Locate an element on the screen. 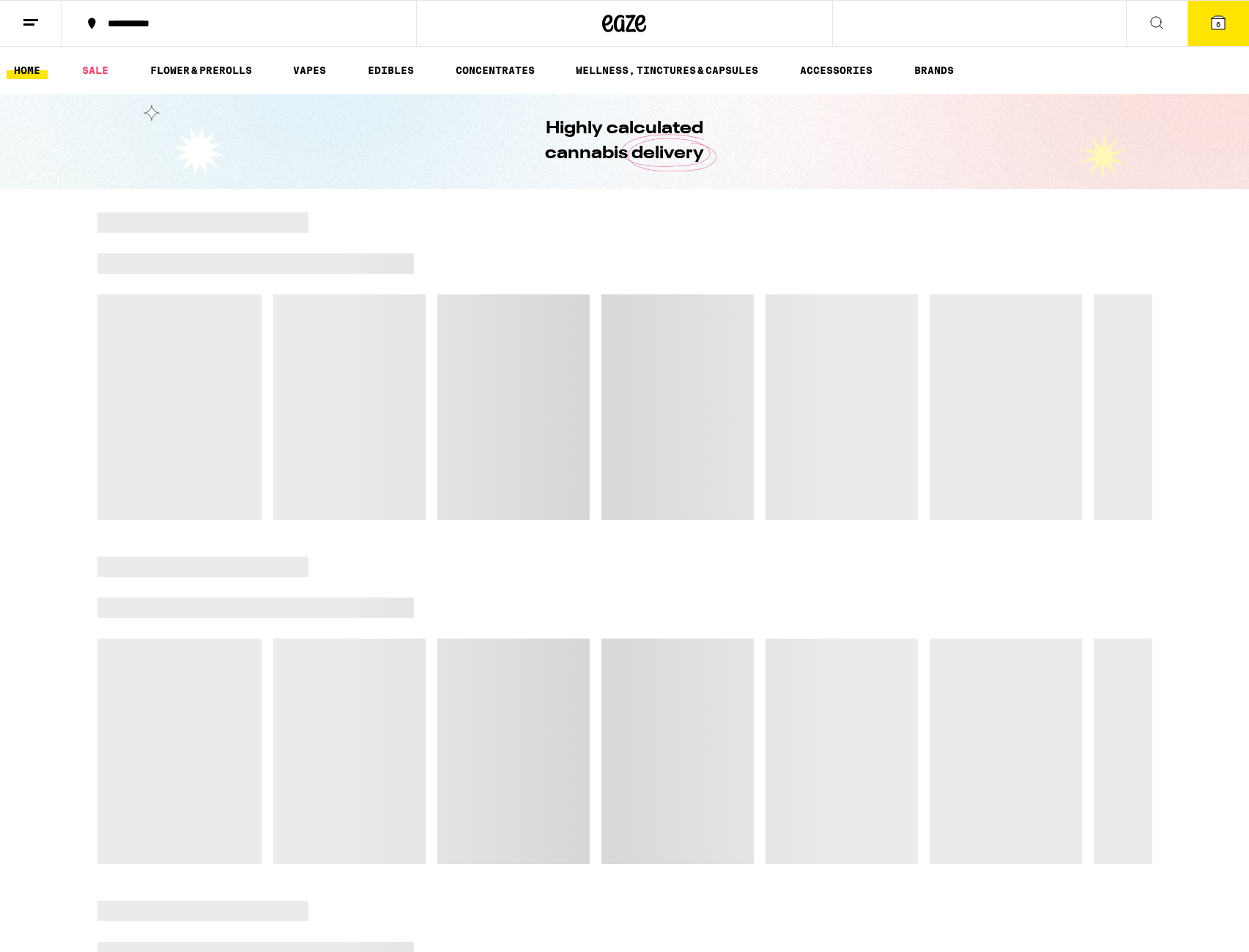  a: FLOWER & PREROLLS is located at coordinates (201, 70).